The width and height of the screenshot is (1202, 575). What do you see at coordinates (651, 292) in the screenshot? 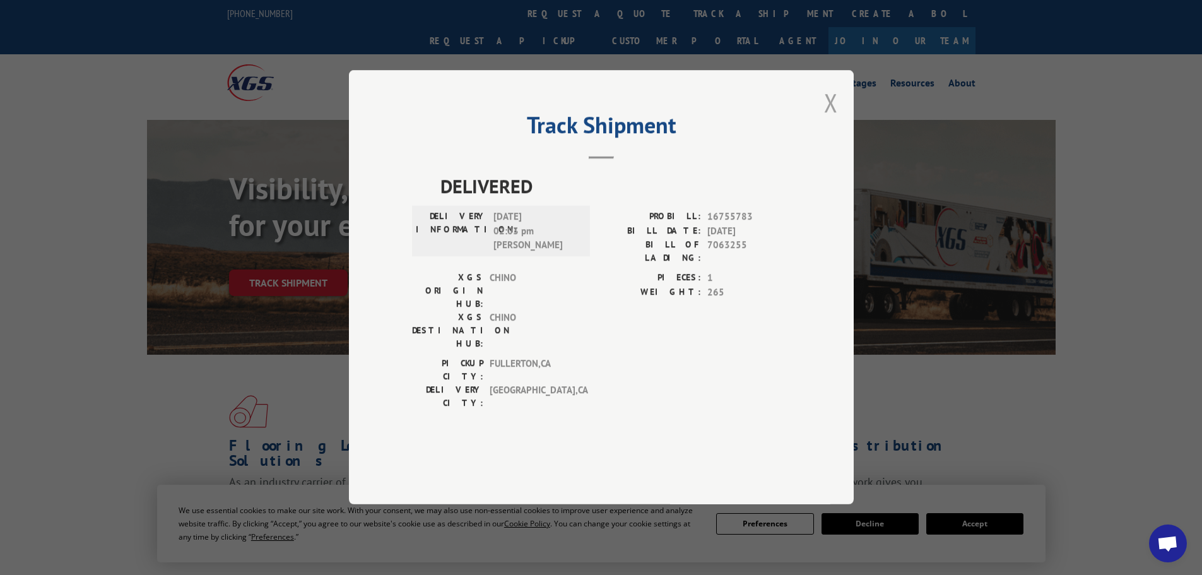
I see `label: WEIGHT:` at bounding box center [651, 292].